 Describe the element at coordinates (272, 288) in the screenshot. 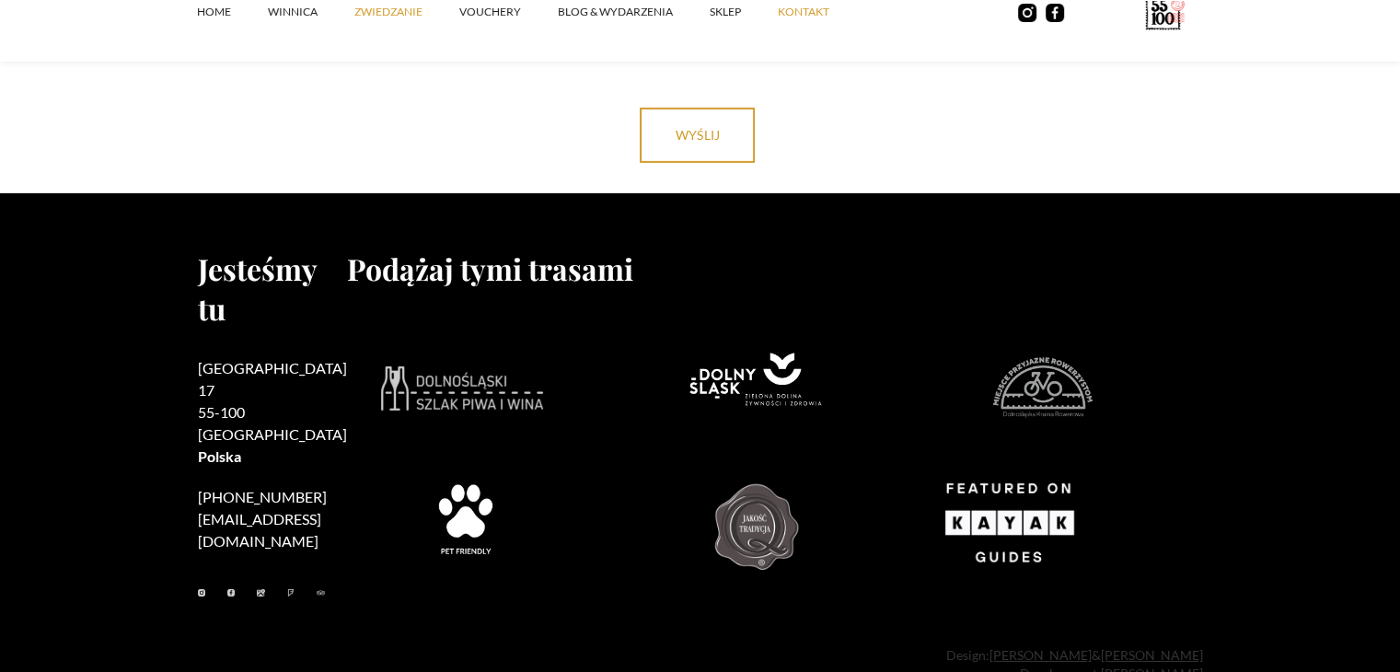

I see `h2: Jesteśmy tu` at that location.